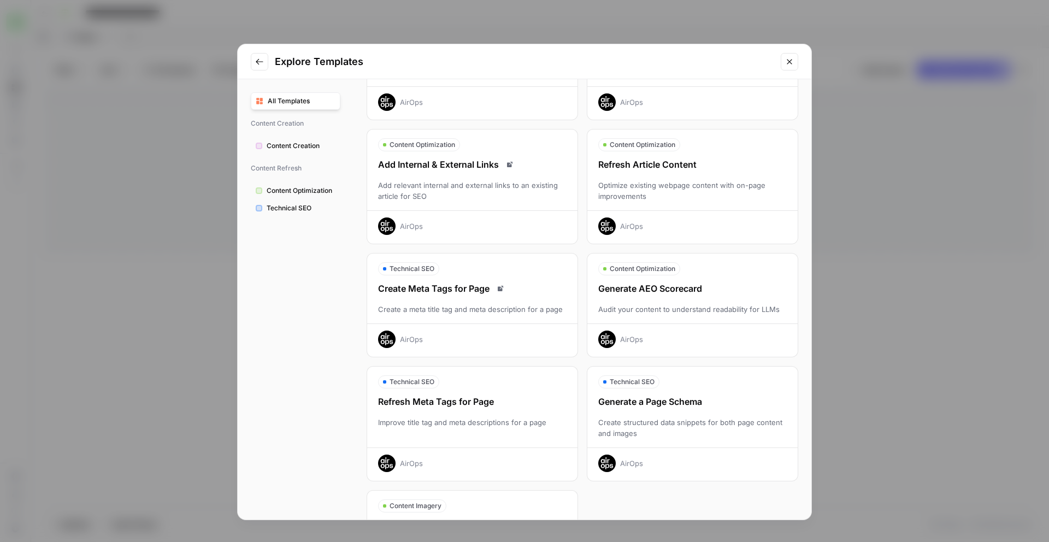  I want to click on div: Refresh Meta Tags for Page, so click(472, 401).